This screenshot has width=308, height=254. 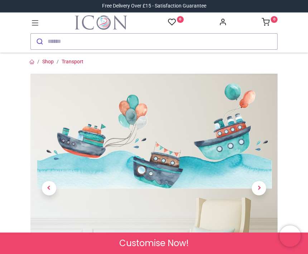 What do you see at coordinates (49, 188) in the screenshot?
I see `span: Previous` at bounding box center [49, 188].